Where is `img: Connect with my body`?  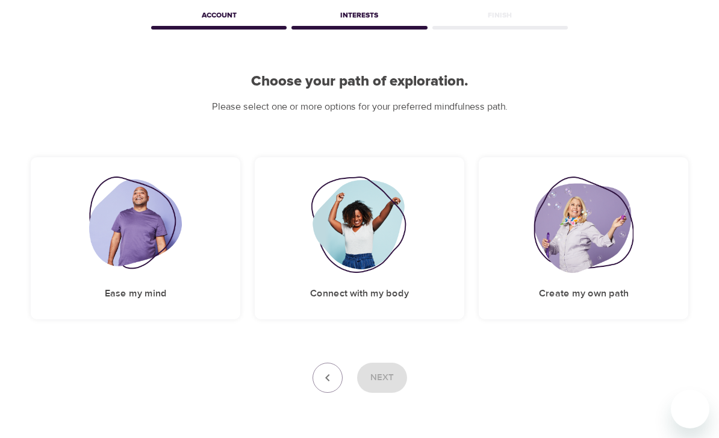 img: Connect with my body is located at coordinates (360, 225).